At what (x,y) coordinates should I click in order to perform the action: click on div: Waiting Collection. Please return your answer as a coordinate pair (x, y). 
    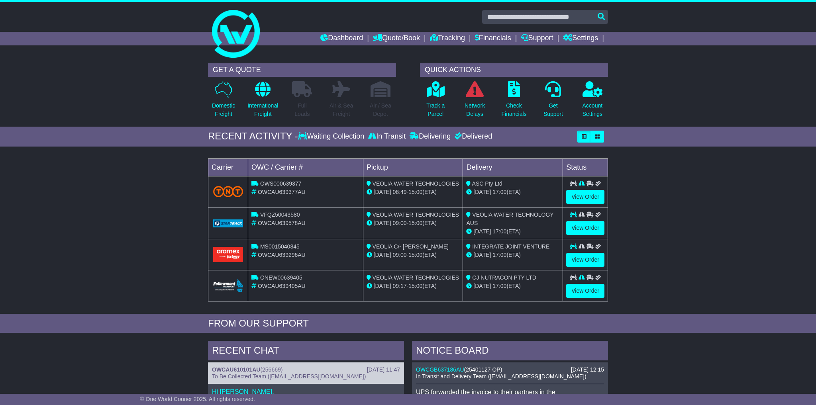
    Looking at the image, I should click on (332, 137).